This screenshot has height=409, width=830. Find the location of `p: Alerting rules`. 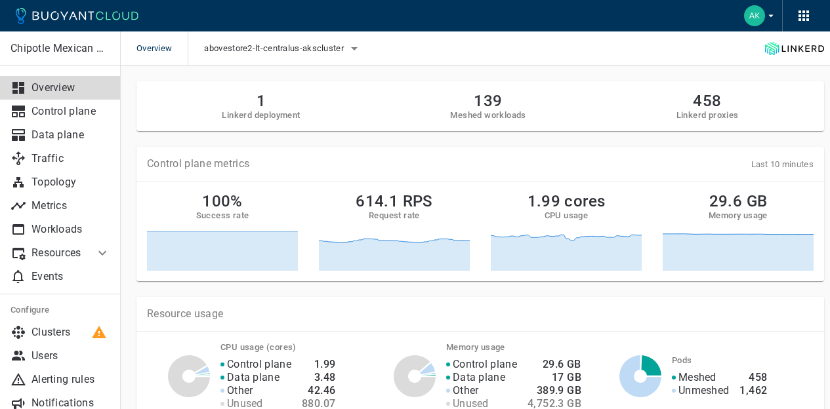

p: Alerting rules is located at coordinates (71, 380).